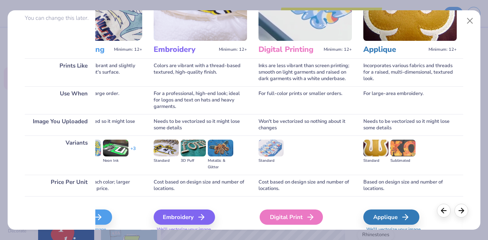 The image size is (488, 240). Describe the element at coordinates (305, 72) in the screenshot. I see `div: Inks are less vibrant than screen printing; smooth on light garments and raised on dark garments ...` at that location.